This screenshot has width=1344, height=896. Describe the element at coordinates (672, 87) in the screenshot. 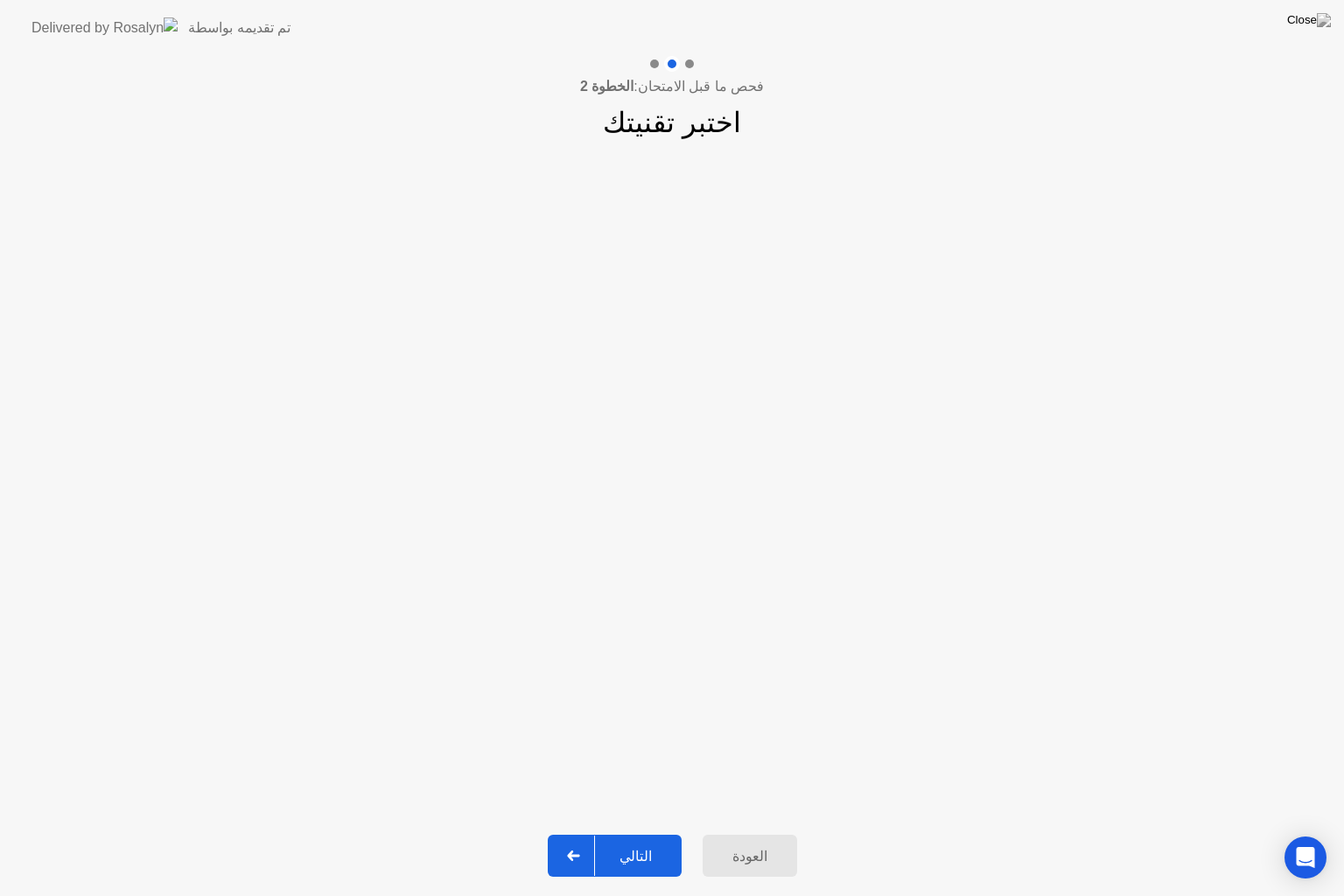

I see `h4: فحص ما قبل الامتحان:` at that location.